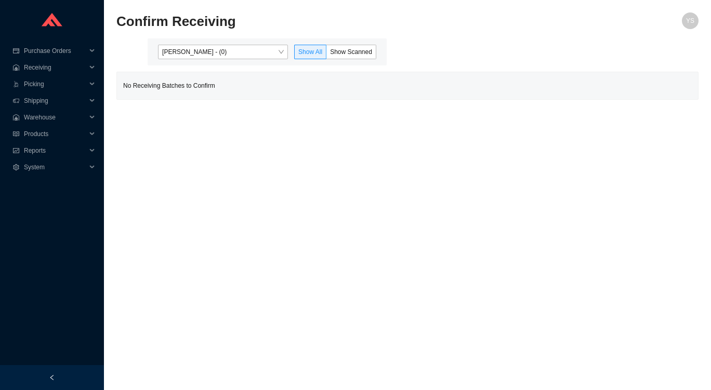 This screenshot has height=390, width=711. Describe the element at coordinates (55, 117) in the screenshot. I see `span: Warehouse` at that location.